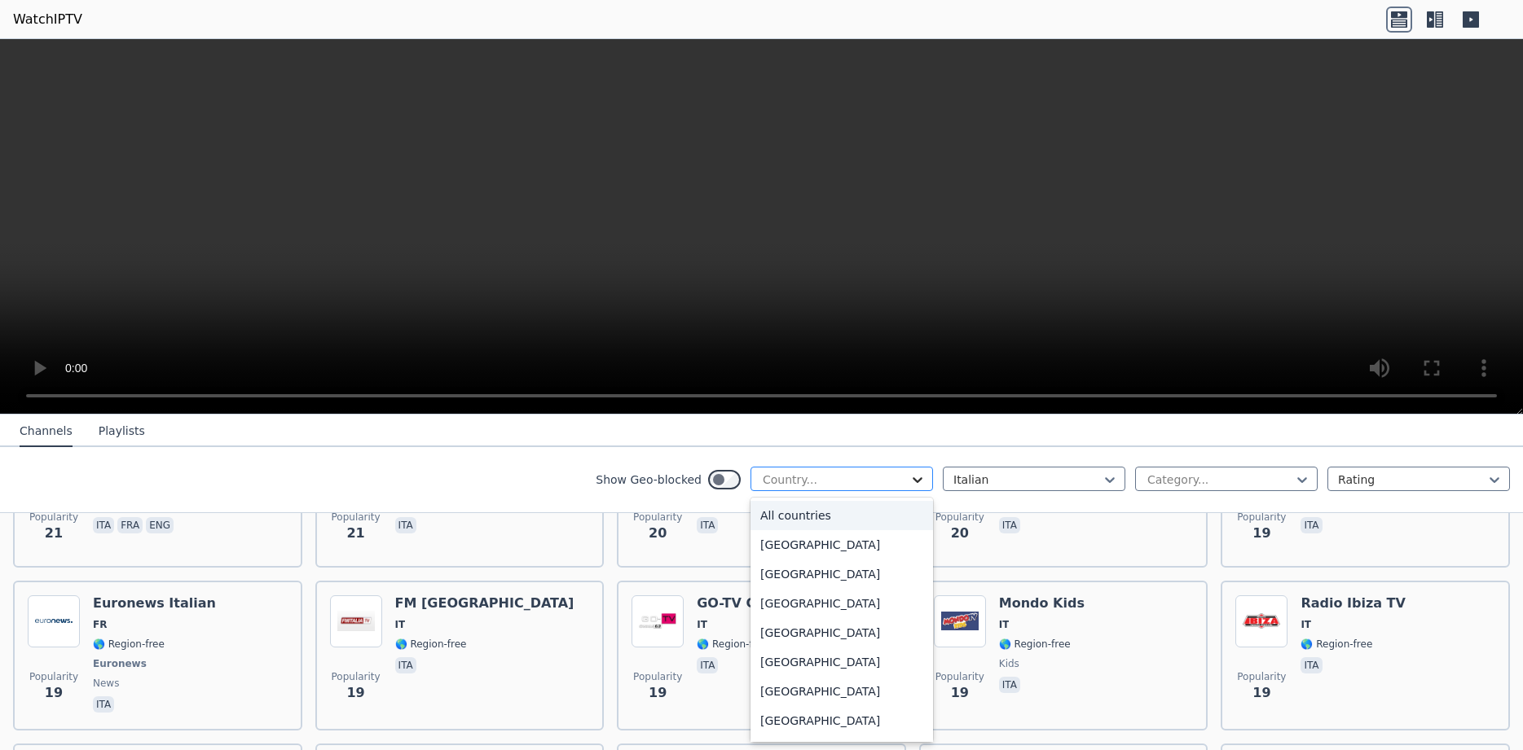 The image size is (1523, 750). What do you see at coordinates (1353, 604) in the screenshot?
I see `h6: Radio Ibiza TV` at bounding box center [1353, 604].